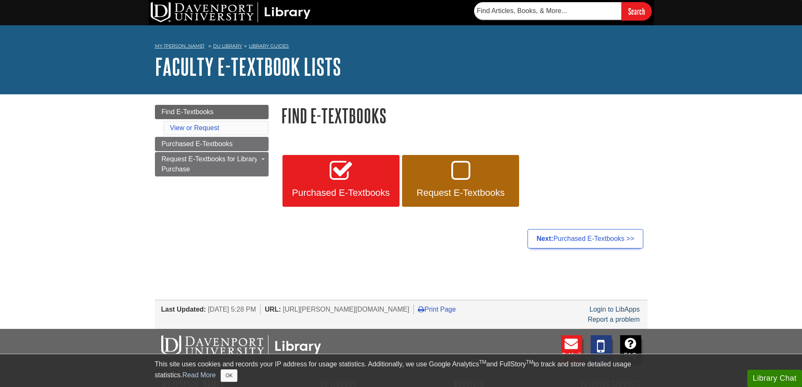 This screenshot has height=387, width=802. Describe the element at coordinates (636, 11) in the screenshot. I see `input: Search` at that location.